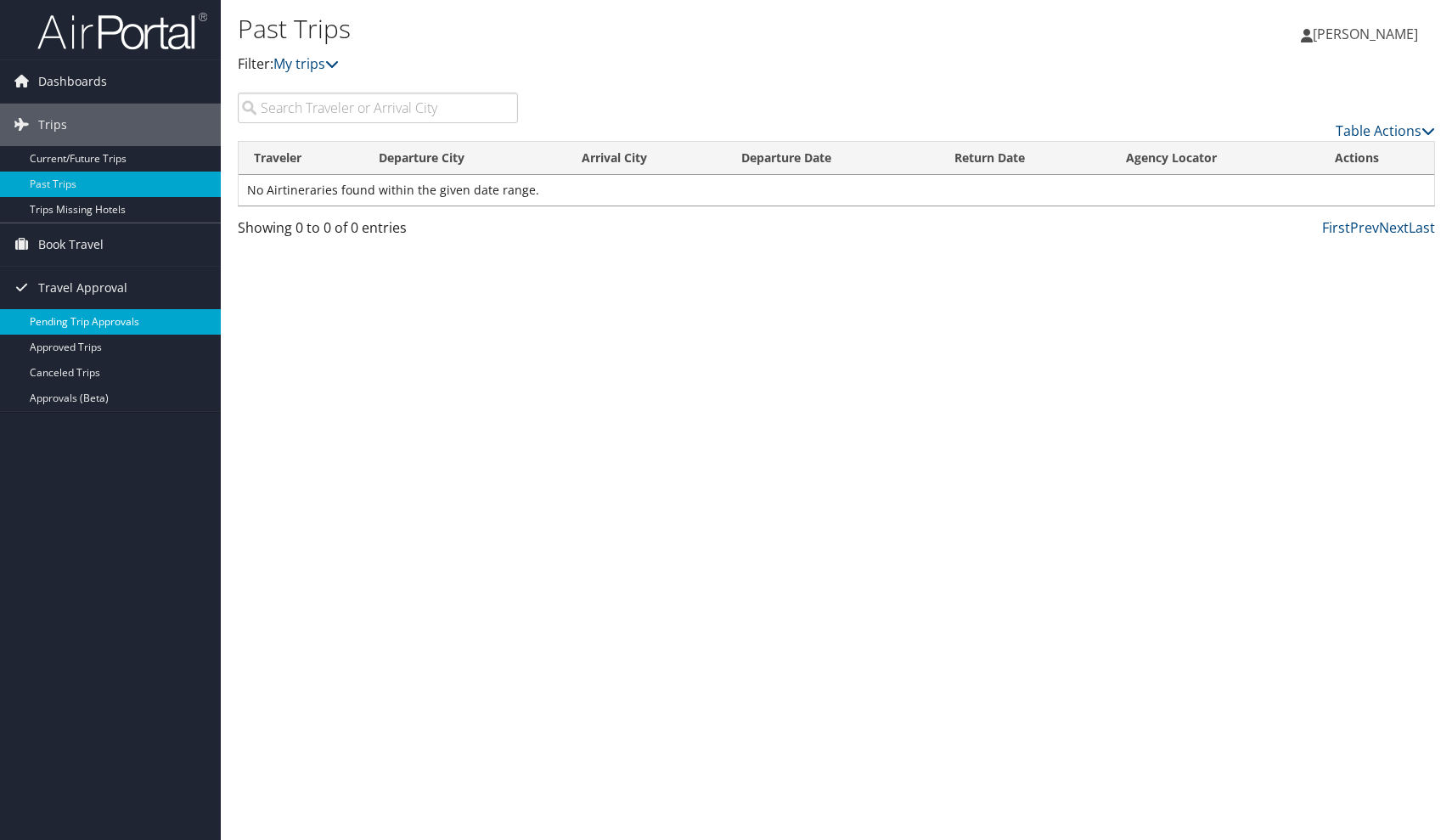  Describe the element at coordinates (378, 232) in the screenshot. I see `div: Showing 0 to 0 of 0 entries` at that location.